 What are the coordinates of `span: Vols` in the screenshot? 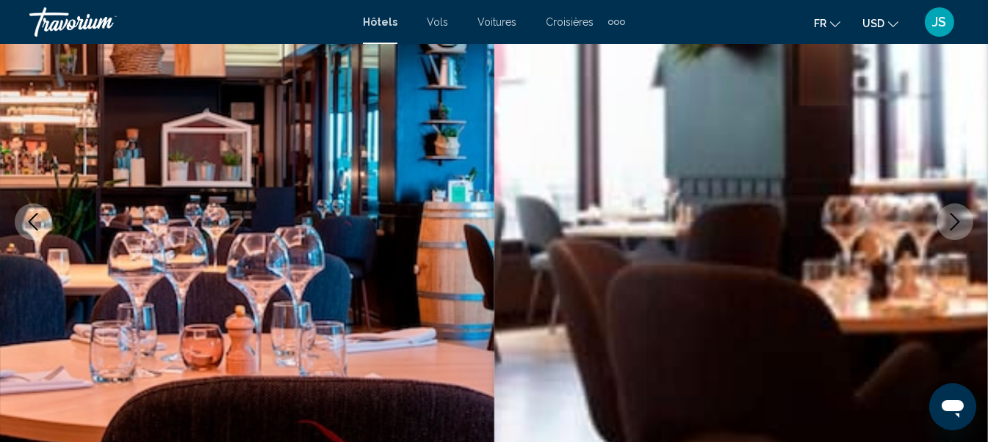 It's located at (437, 22).